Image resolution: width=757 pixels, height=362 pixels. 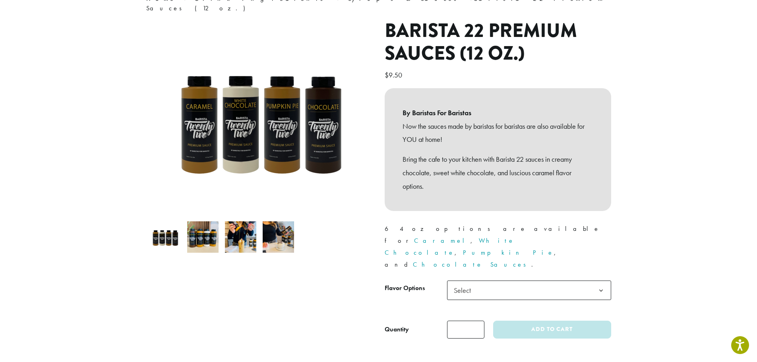 What do you see at coordinates (278, 237) in the screenshot?
I see `img: Barista 22 Premium Sauces (12 oz.) - Image 4` at bounding box center [278, 237].